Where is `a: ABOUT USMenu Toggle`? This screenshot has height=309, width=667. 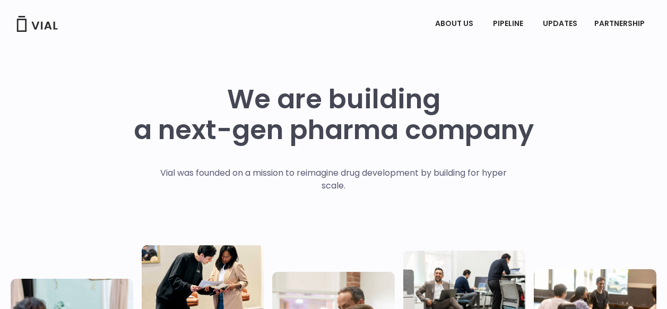
a: ABOUT USMenu Toggle is located at coordinates (455, 24).